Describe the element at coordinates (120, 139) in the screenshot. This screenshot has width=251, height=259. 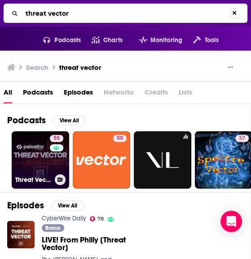
I see `span: 50` at that location.